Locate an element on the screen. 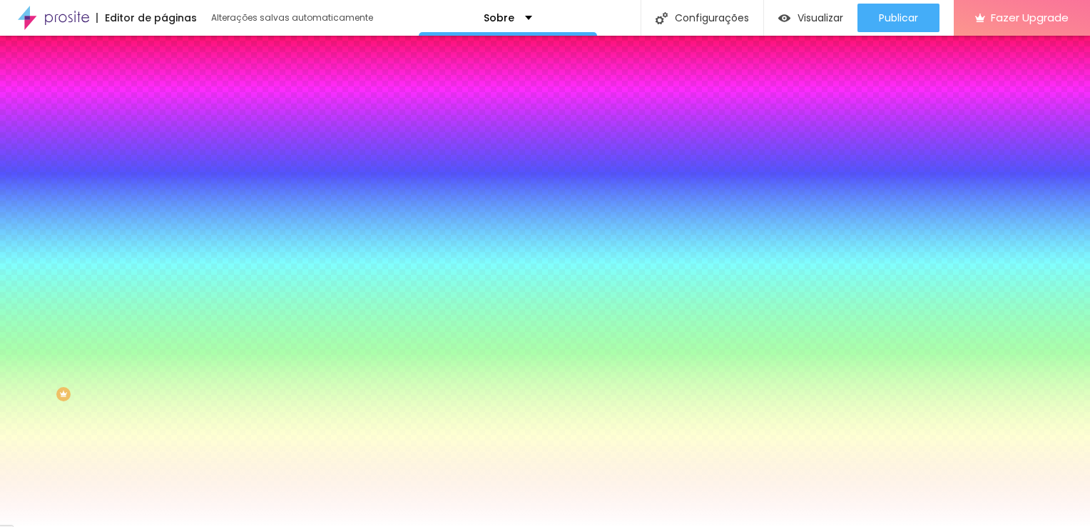 This screenshot has height=527, width=1090. img: Icone is located at coordinates (661, 18).